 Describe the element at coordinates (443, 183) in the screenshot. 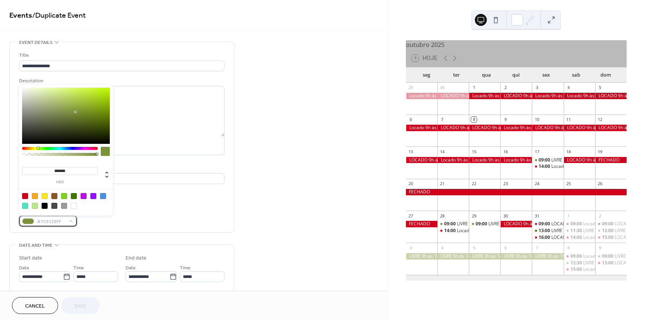

I see `div: 21` at that location.